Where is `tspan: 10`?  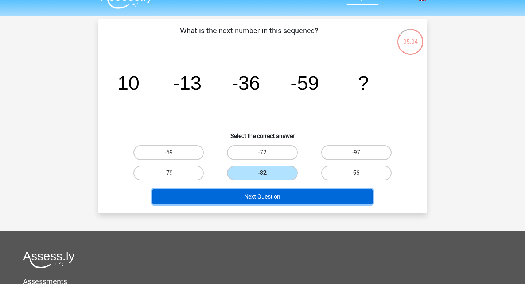 tspan: 10 is located at coordinates (128, 83).